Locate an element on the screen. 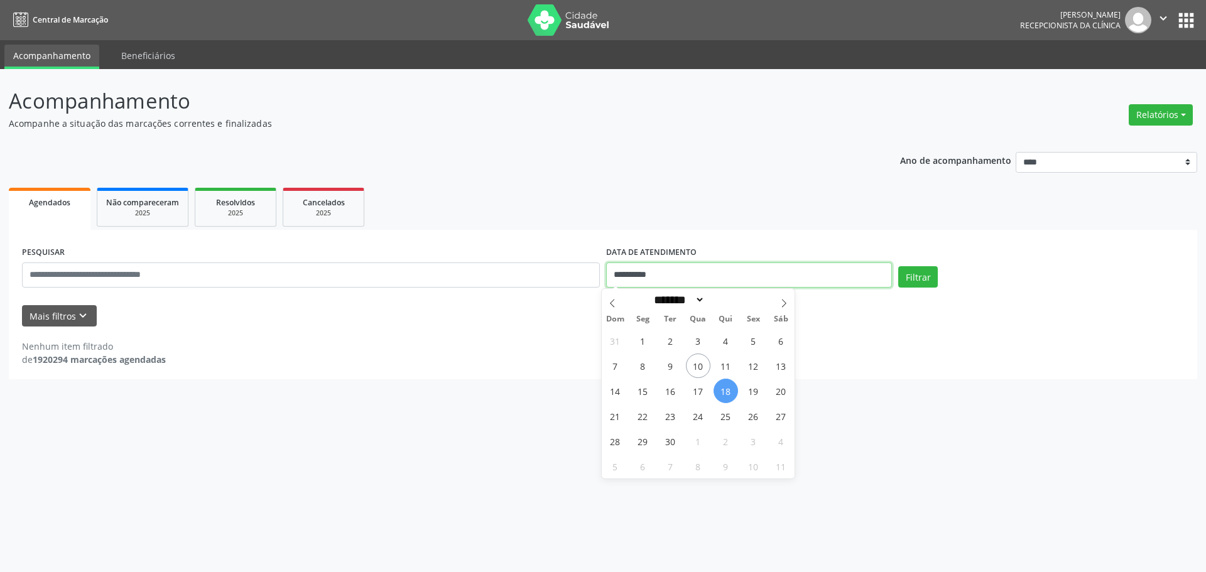 This screenshot has width=1206, height=572. img: img is located at coordinates (1138, 20).